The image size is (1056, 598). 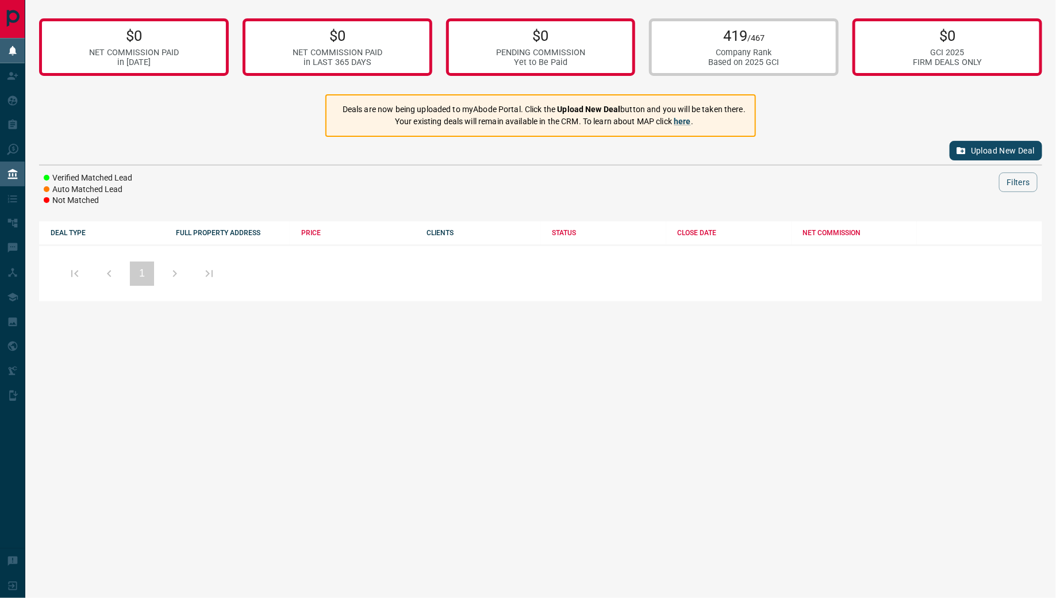 I want to click on button: 1, so click(x=142, y=274).